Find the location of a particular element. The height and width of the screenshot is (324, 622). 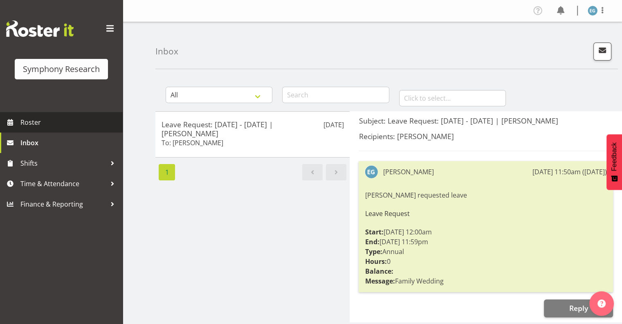

a: Previous page is located at coordinates (312, 172).